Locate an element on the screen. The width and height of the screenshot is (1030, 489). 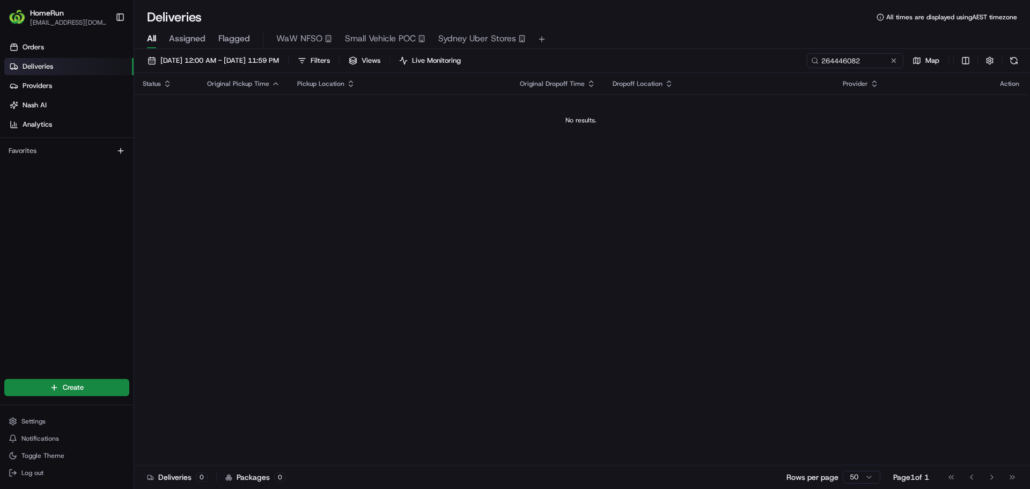
button: Views is located at coordinates (364, 61).